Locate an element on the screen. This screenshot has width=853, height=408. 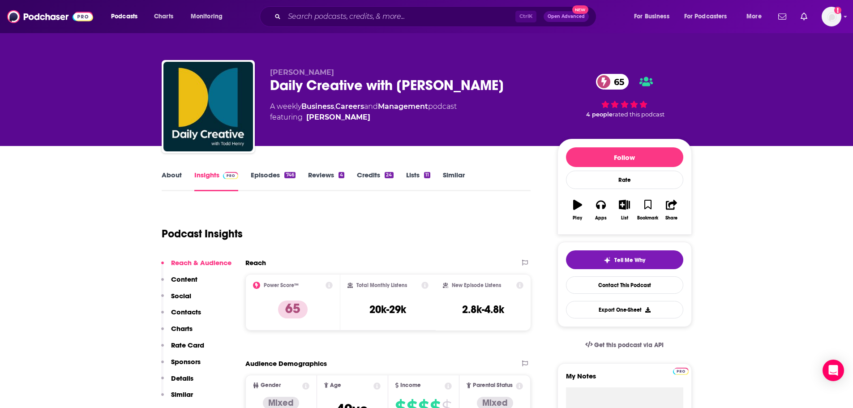
a: Similar is located at coordinates (454, 181).